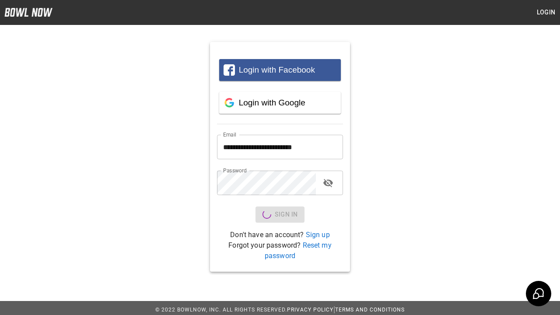  Describe the element at coordinates (277, 70) in the screenshot. I see `span: Login with Facebook` at that location.